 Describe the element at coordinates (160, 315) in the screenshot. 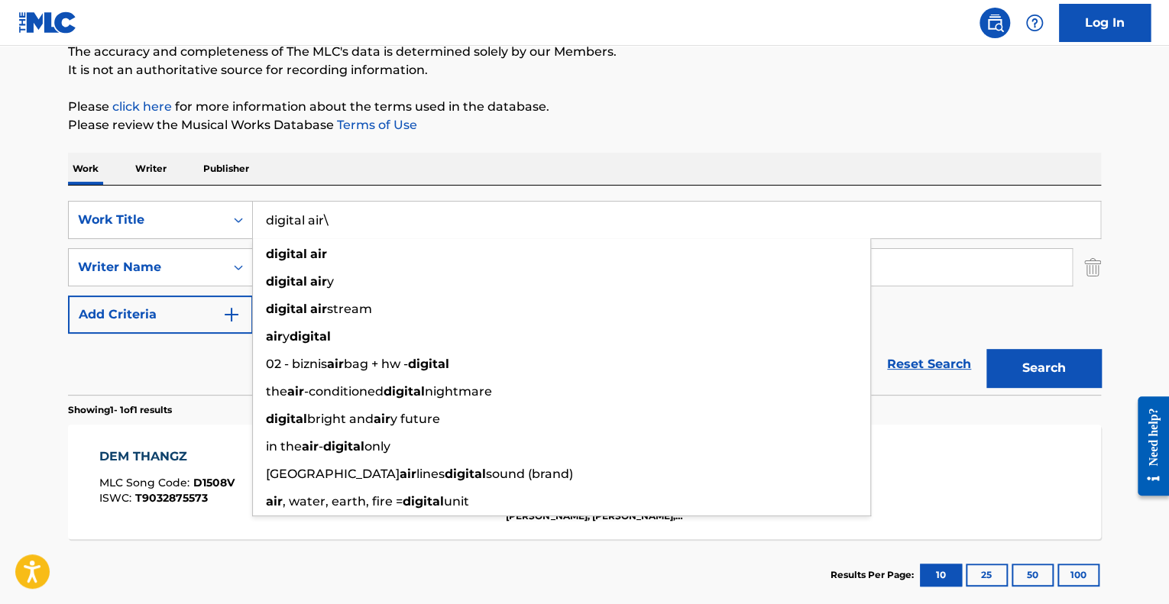

I see `button: Add Criteria` at that location.